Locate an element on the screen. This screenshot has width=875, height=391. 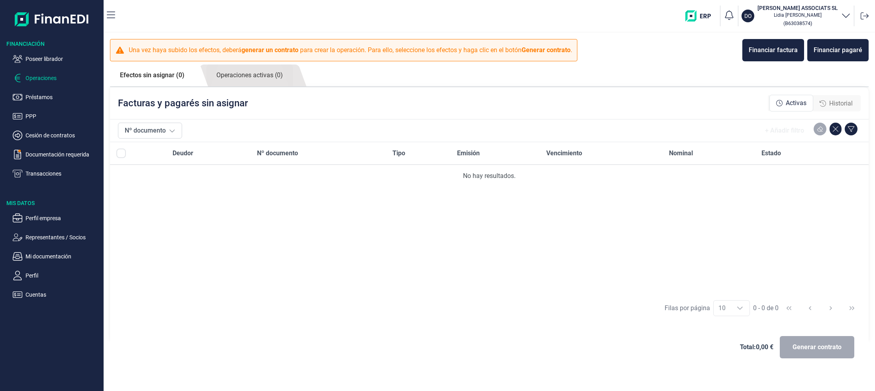
div: Choose is located at coordinates (740, 309).